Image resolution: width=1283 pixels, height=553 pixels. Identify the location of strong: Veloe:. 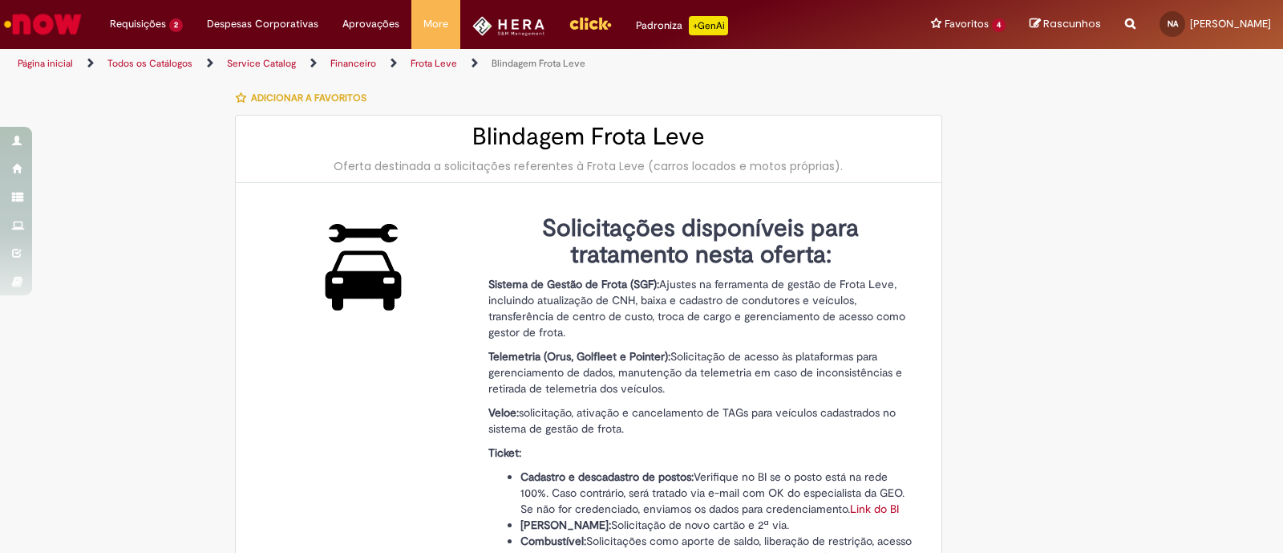
(504, 412).